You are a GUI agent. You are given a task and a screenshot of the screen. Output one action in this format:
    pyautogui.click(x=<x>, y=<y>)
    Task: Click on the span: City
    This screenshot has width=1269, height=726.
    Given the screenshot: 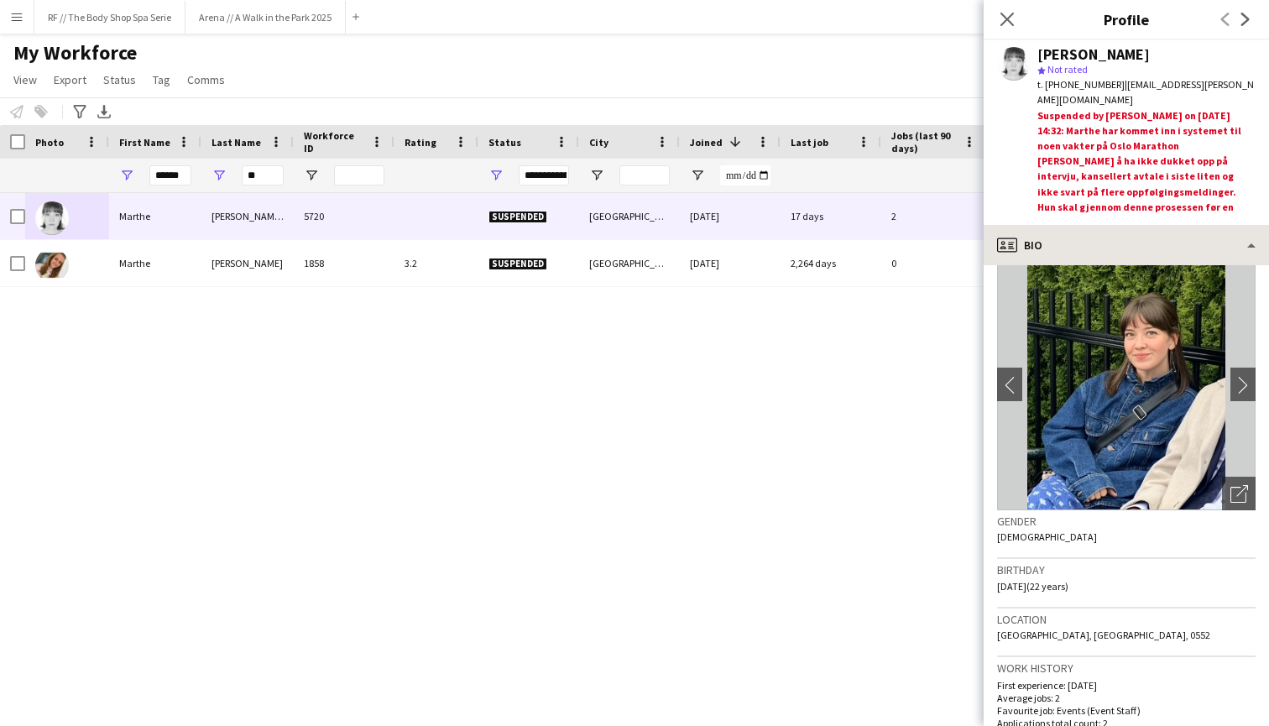 What is the action you would take?
    pyautogui.click(x=598, y=142)
    